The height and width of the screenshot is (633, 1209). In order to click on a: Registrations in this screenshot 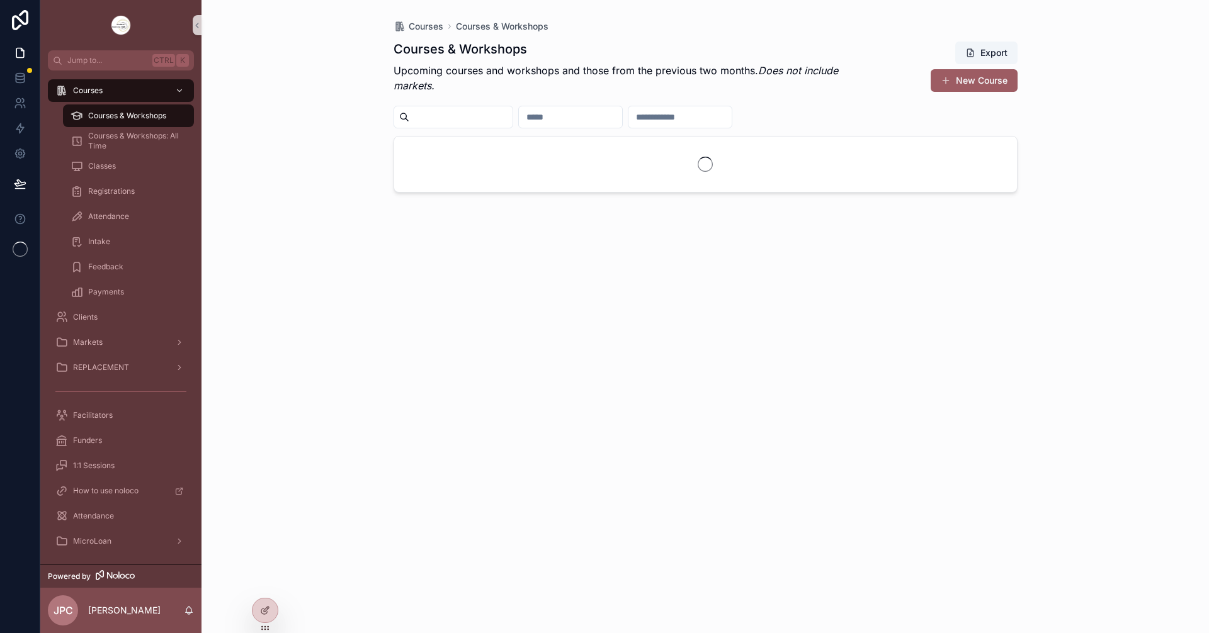, I will do `click(128, 191)`.